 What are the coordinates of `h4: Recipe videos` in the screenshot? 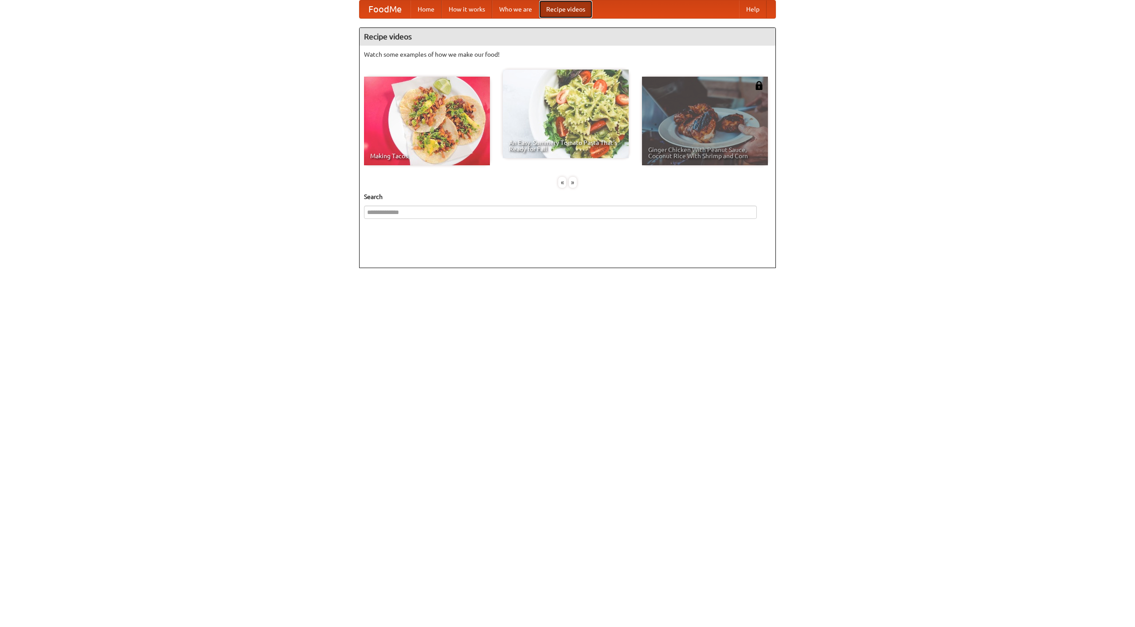 It's located at (567, 37).